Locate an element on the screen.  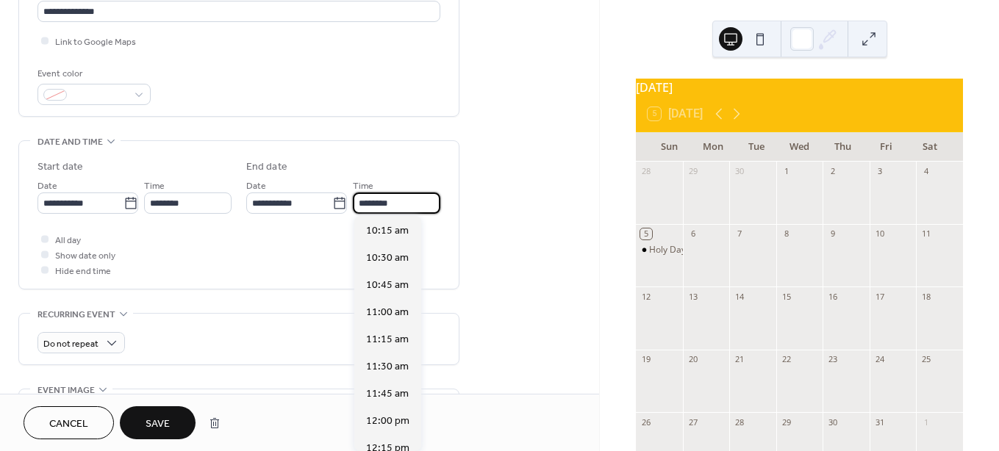
div: 22 is located at coordinates (786, 359).